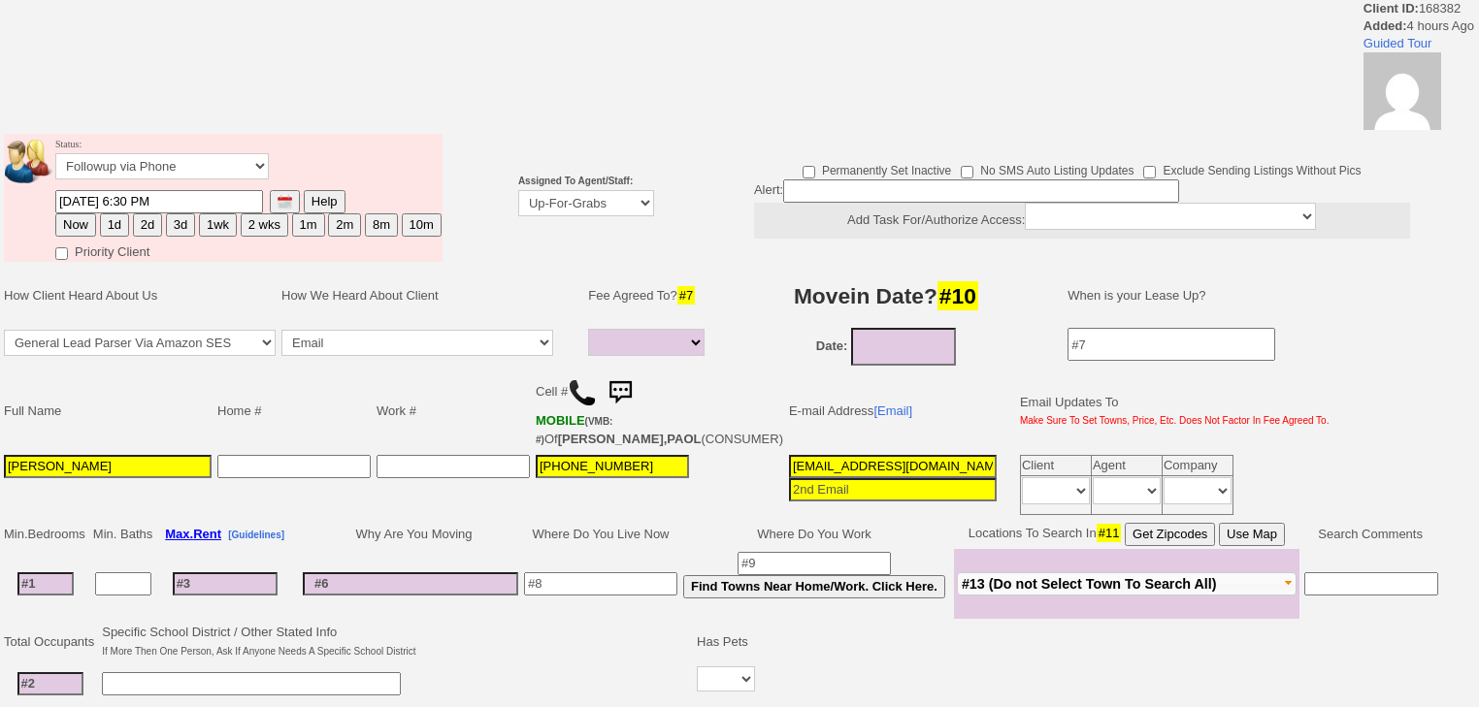 The width and height of the screenshot is (1479, 707). What do you see at coordinates (1402, 91) in the screenshot?
I see `img: 2c5217c6cb6160959325eb0e129cf4c3` at bounding box center [1402, 91].